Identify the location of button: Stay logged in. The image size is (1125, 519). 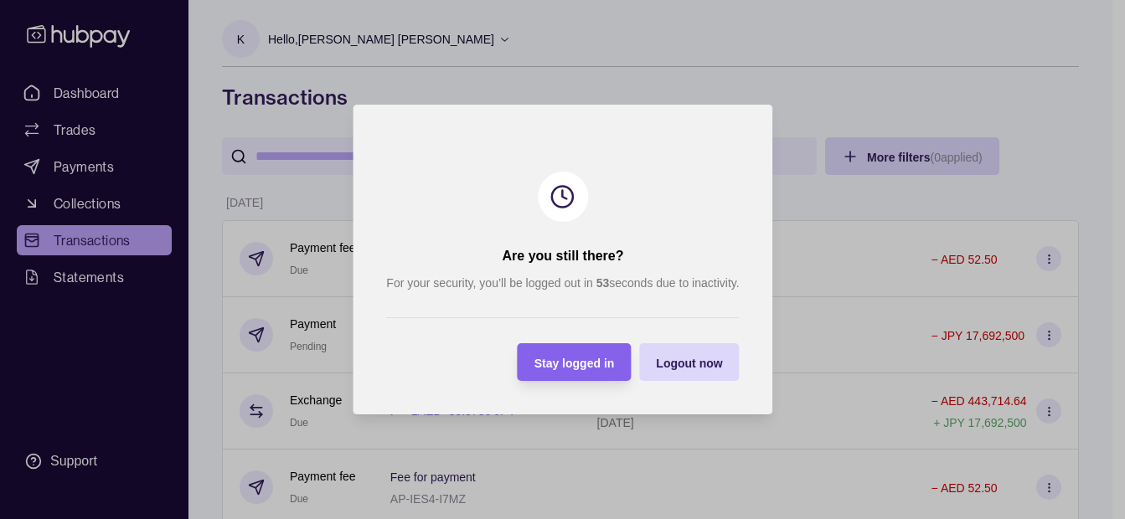
(574, 362).